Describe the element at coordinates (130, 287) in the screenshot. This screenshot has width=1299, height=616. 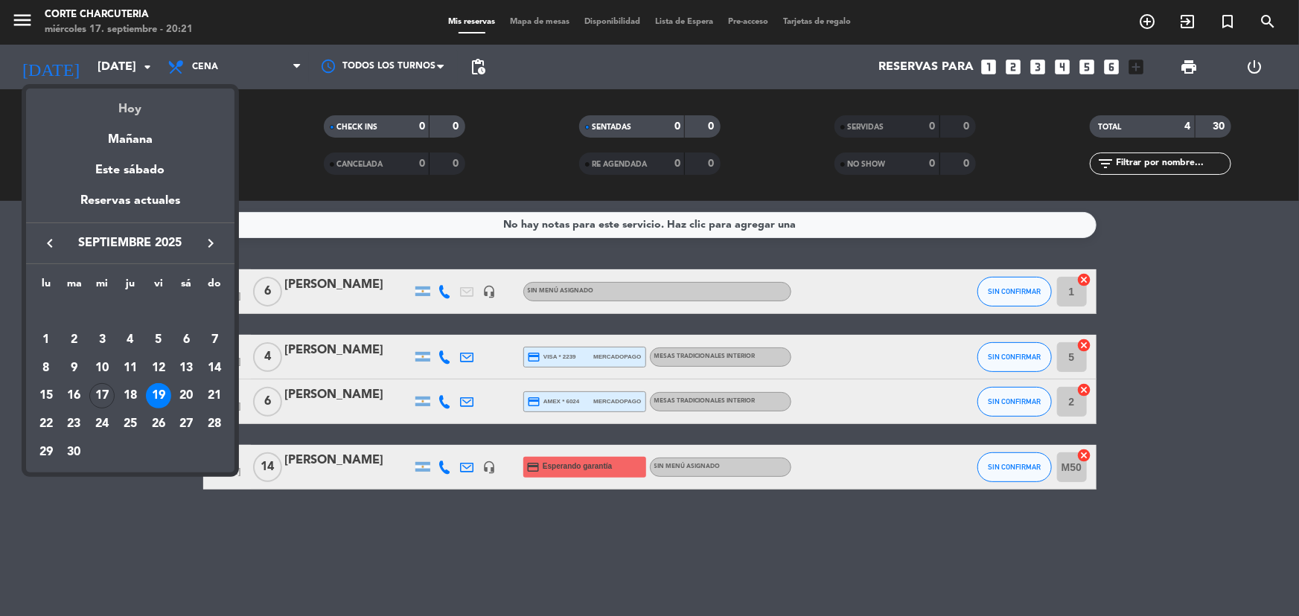
I see `th: jueves` at that location.